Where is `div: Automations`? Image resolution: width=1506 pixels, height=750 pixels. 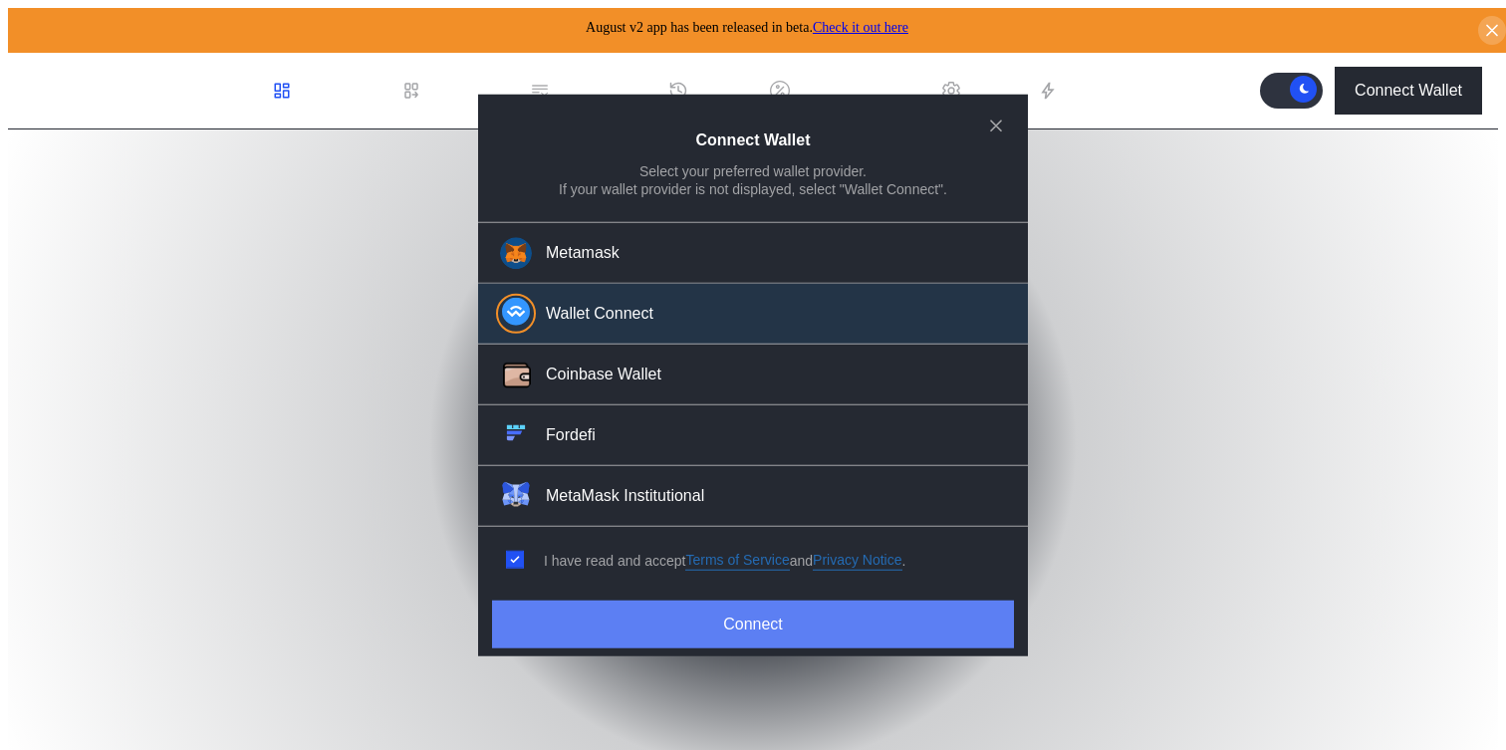
div: Automations is located at coordinates (1110, 91).